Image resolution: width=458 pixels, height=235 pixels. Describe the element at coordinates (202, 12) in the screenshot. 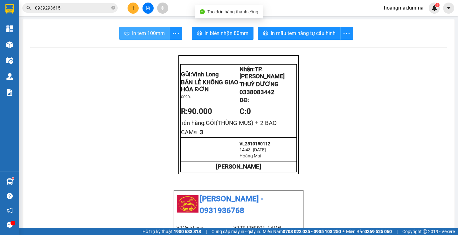

I see `span: check-circle` at that location.